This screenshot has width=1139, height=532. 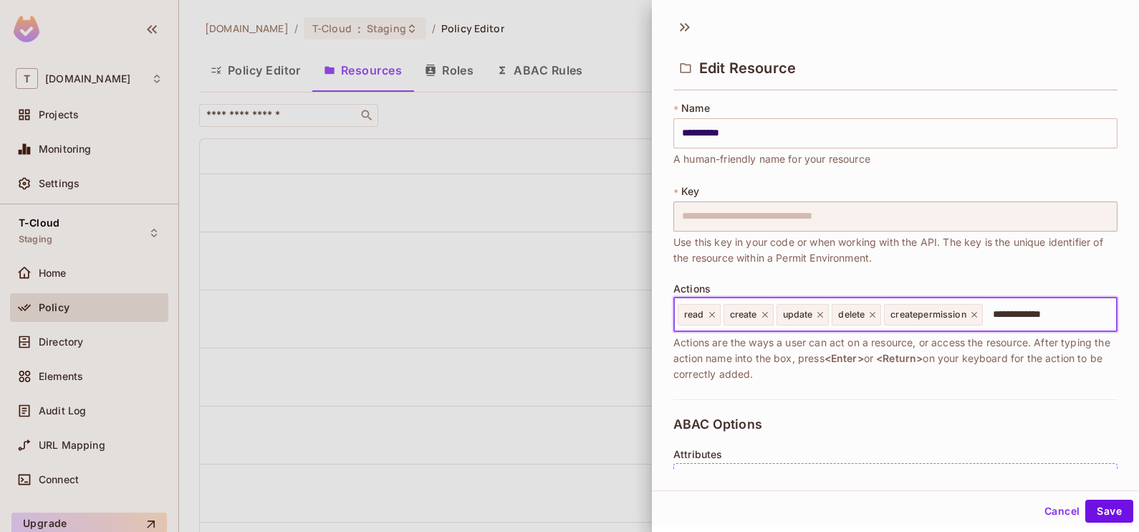 What do you see at coordinates (744, 314) in the screenshot?
I see `span: create` at bounding box center [744, 314].